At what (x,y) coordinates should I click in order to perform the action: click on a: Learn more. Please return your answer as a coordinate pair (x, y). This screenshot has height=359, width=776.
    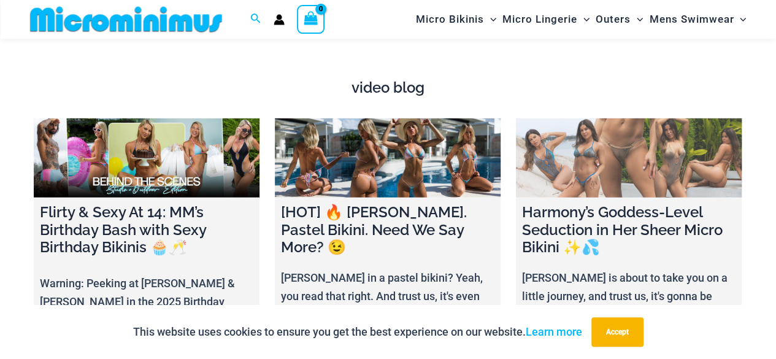
    Looking at the image, I should click on (554, 331).